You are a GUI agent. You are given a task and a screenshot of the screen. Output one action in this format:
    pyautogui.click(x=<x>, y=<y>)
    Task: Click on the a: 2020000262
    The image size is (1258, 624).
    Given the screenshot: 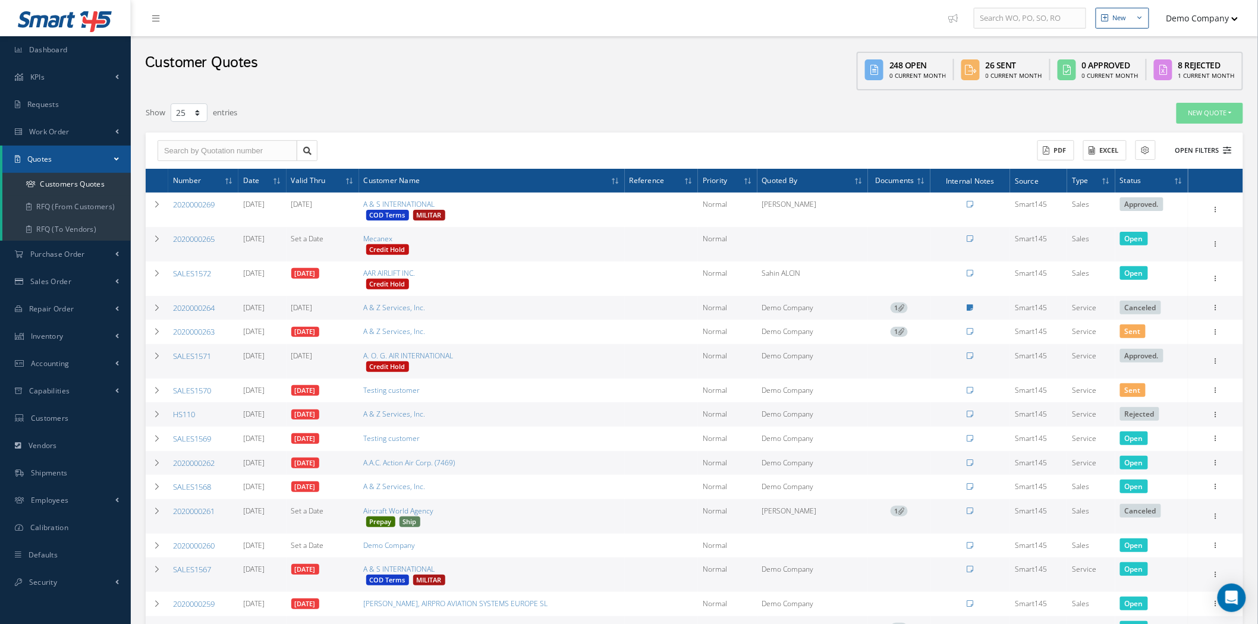 What is the action you would take?
    pyautogui.click(x=194, y=463)
    